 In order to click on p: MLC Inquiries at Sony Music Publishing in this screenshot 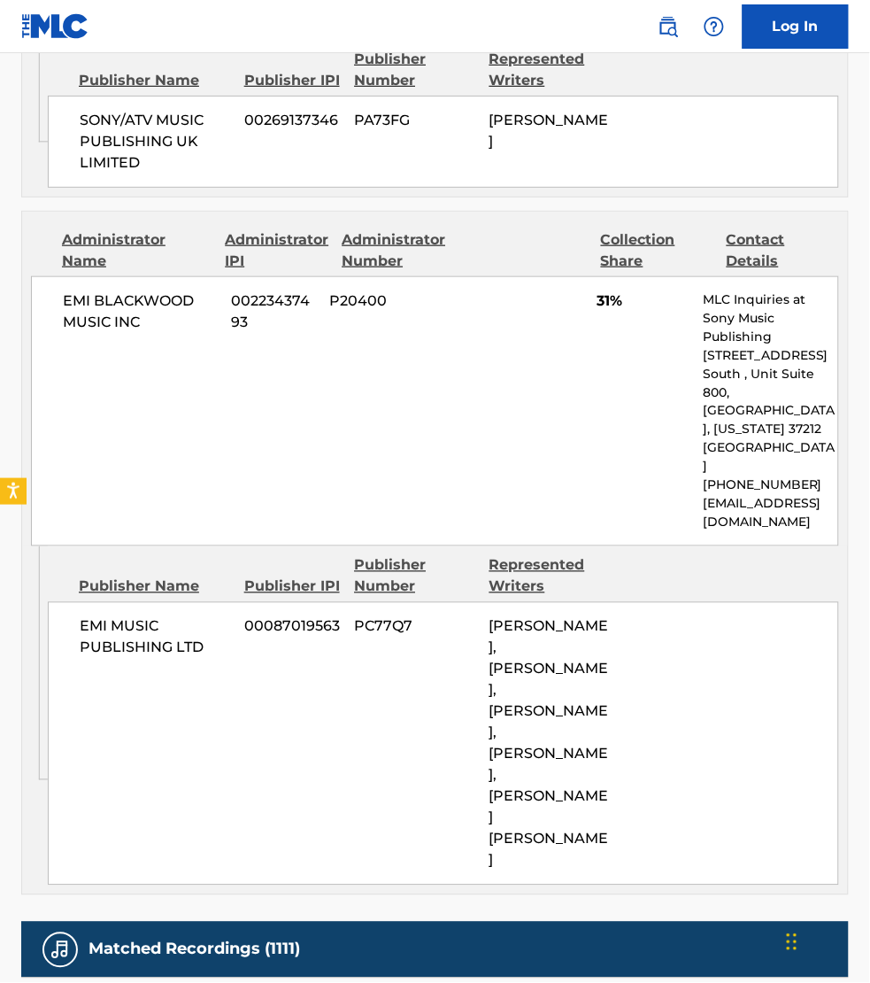, I will do `click(770, 318)`.